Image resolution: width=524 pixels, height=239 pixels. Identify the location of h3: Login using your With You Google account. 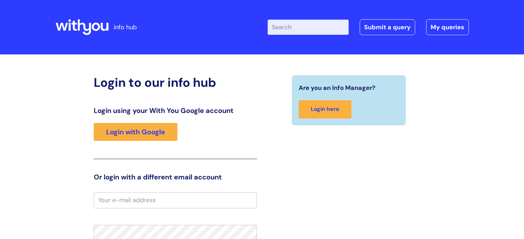
(175, 111).